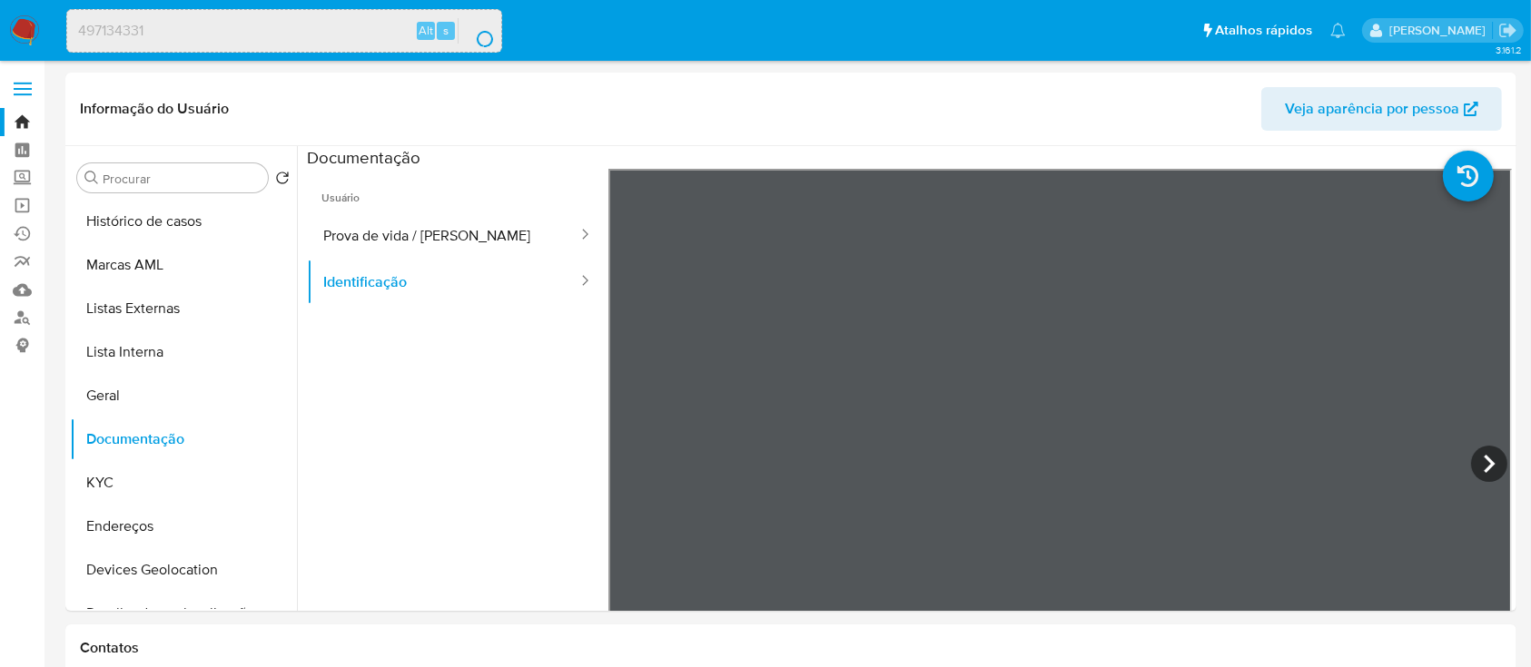  What do you see at coordinates (183, 527) in the screenshot?
I see `button: Endereços` at bounding box center [183, 527].